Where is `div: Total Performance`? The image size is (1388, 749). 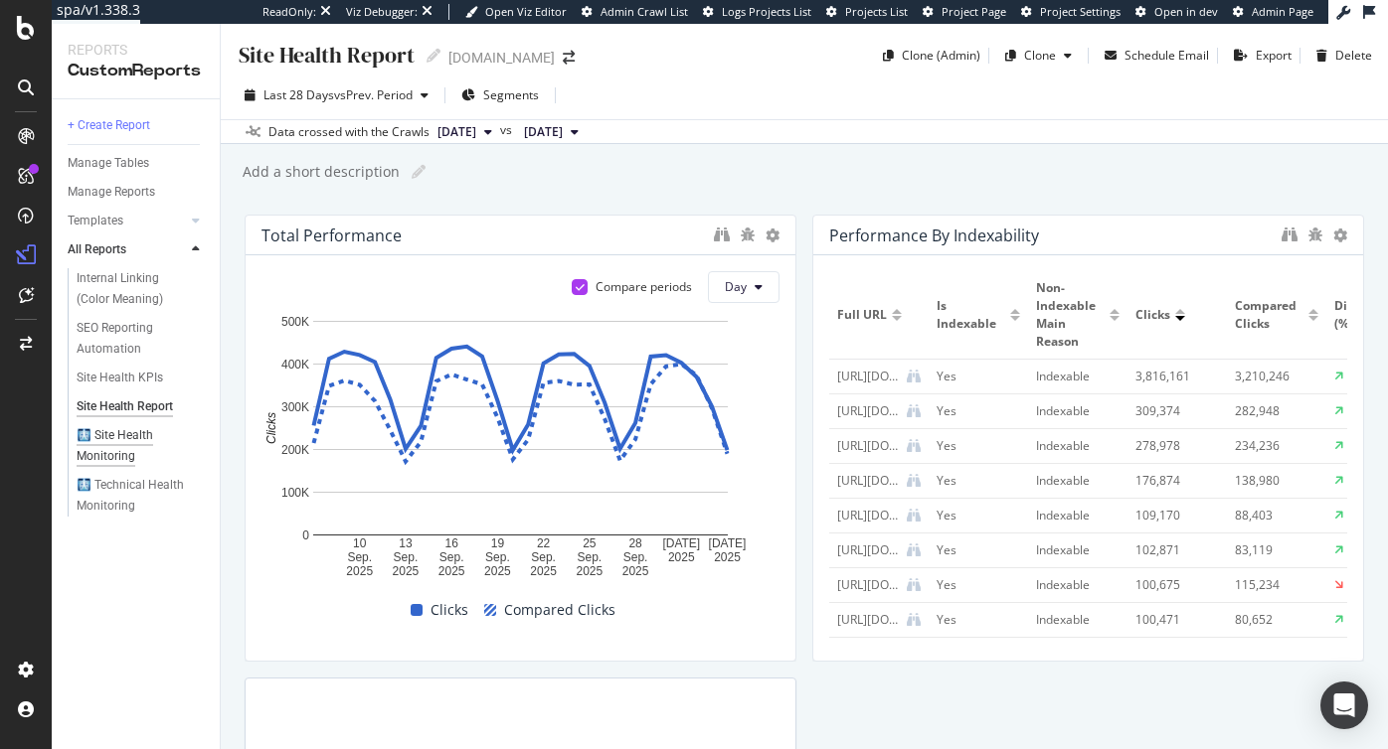
div: Total Performance is located at coordinates (331, 236).